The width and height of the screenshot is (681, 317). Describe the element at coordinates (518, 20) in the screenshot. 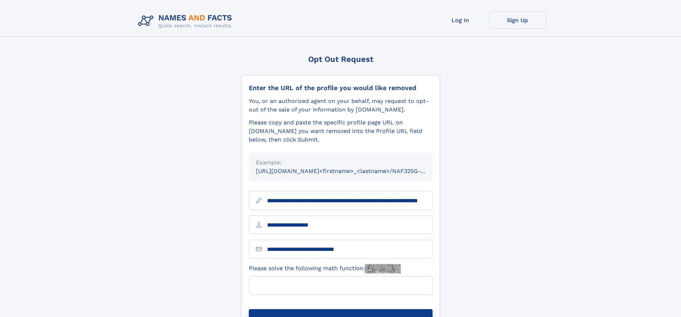

I see `a: Sign Up` at that location.